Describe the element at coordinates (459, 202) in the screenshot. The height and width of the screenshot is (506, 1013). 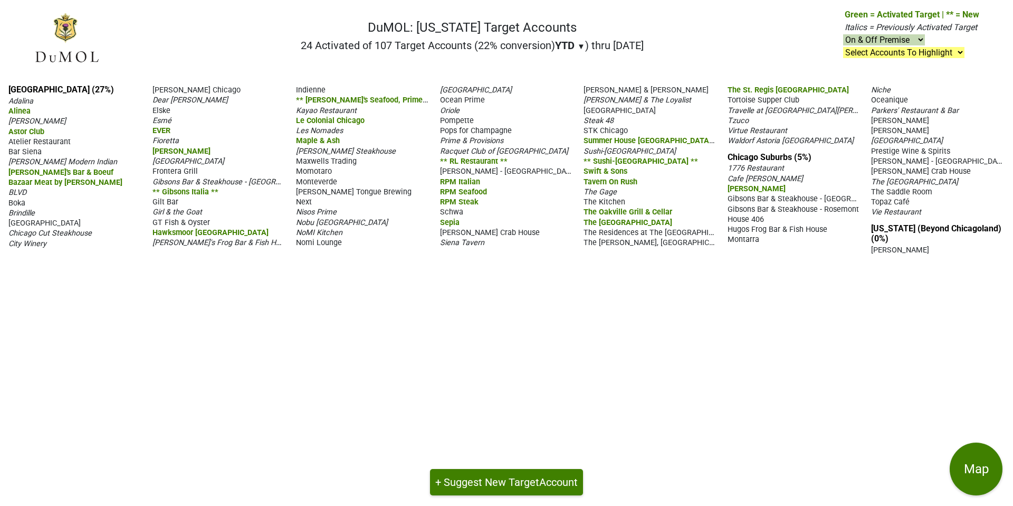
I see `span: RPM Steak` at that location.